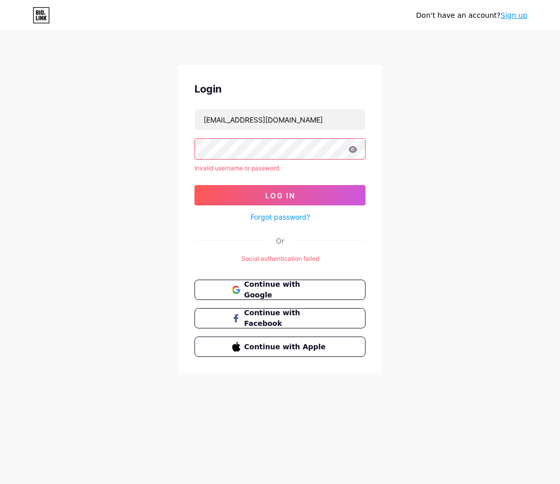 This screenshot has width=560, height=484. Describe the element at coordinates (280, 241) in the screenshot. I see `div: Or` at that location.